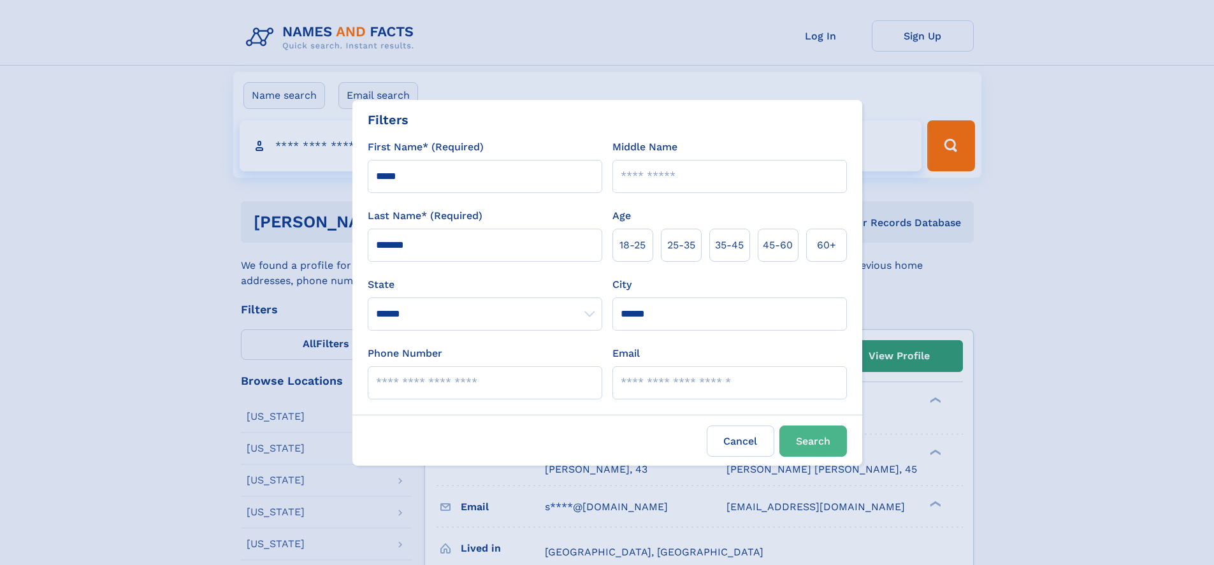 The image size is (1214, 565). I want to click on div: Filters, so click(388, 120).